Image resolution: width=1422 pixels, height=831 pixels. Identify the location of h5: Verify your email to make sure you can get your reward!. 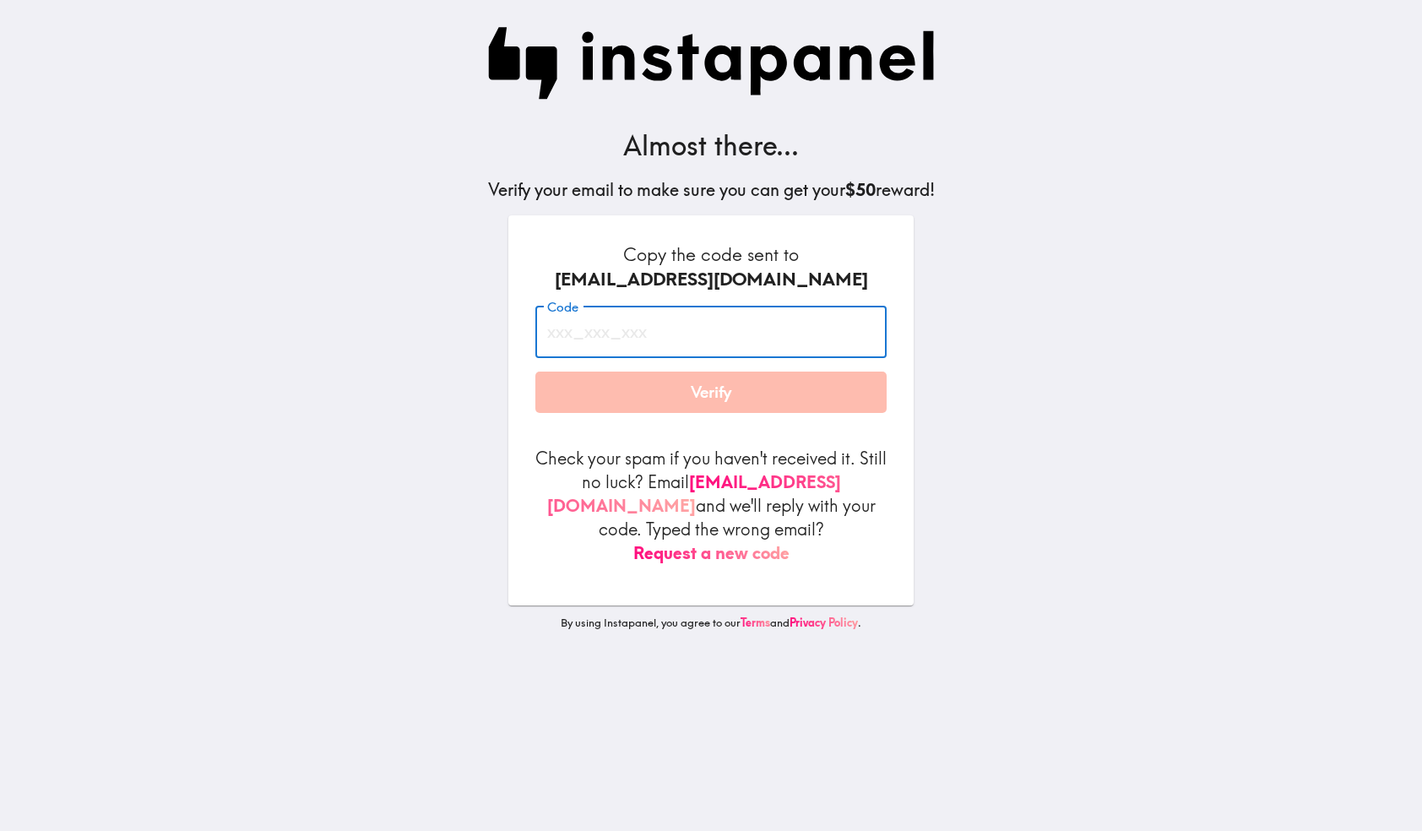
(711, 190).